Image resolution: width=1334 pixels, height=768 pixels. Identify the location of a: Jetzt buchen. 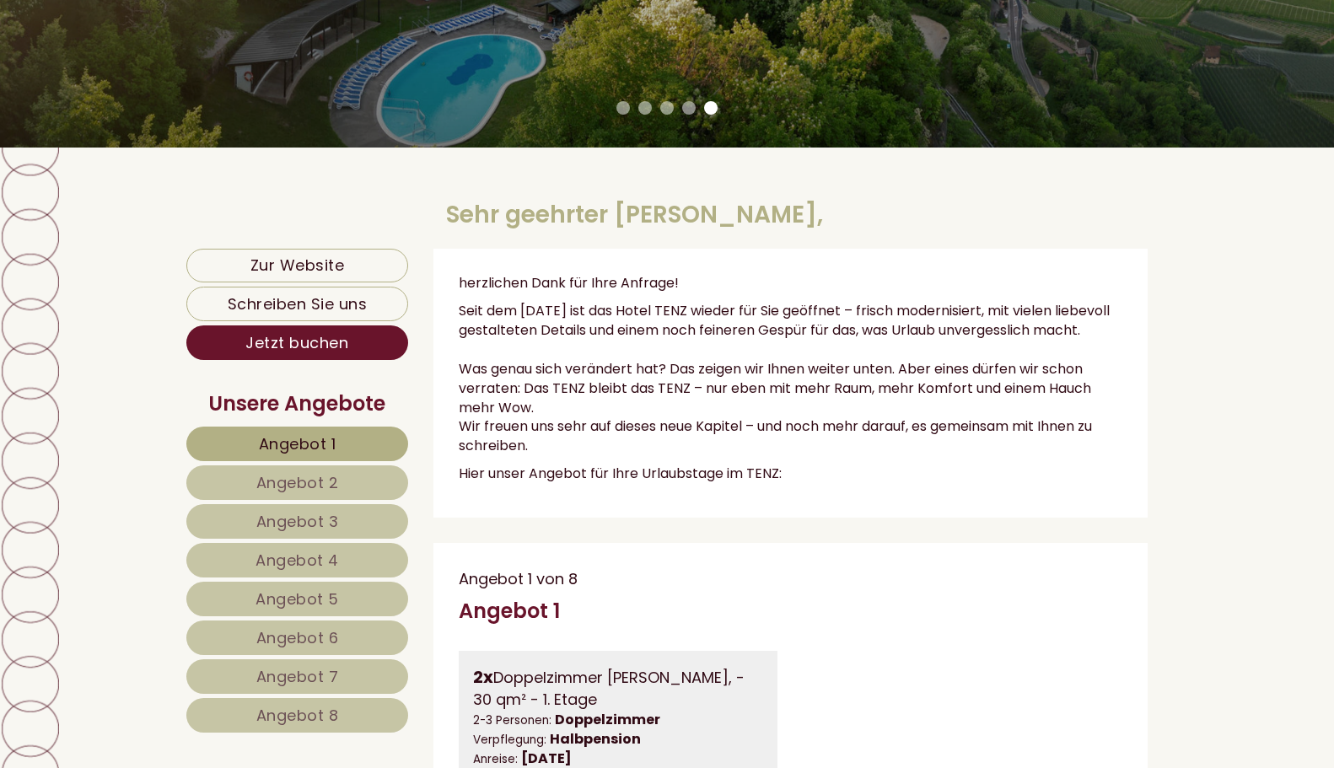
(297, 342).